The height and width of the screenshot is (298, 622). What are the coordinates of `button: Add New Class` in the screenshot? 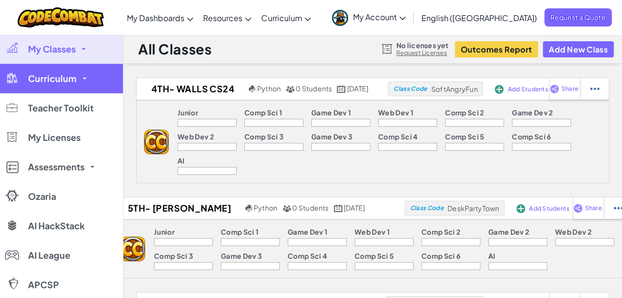 It's located at (578, 49).